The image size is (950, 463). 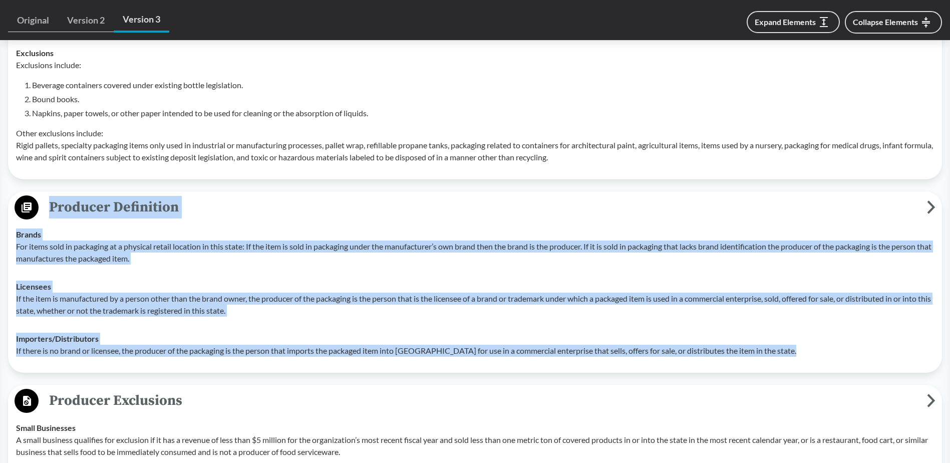 I want to click on span: Producer Definition, so click(x=483, y=207).